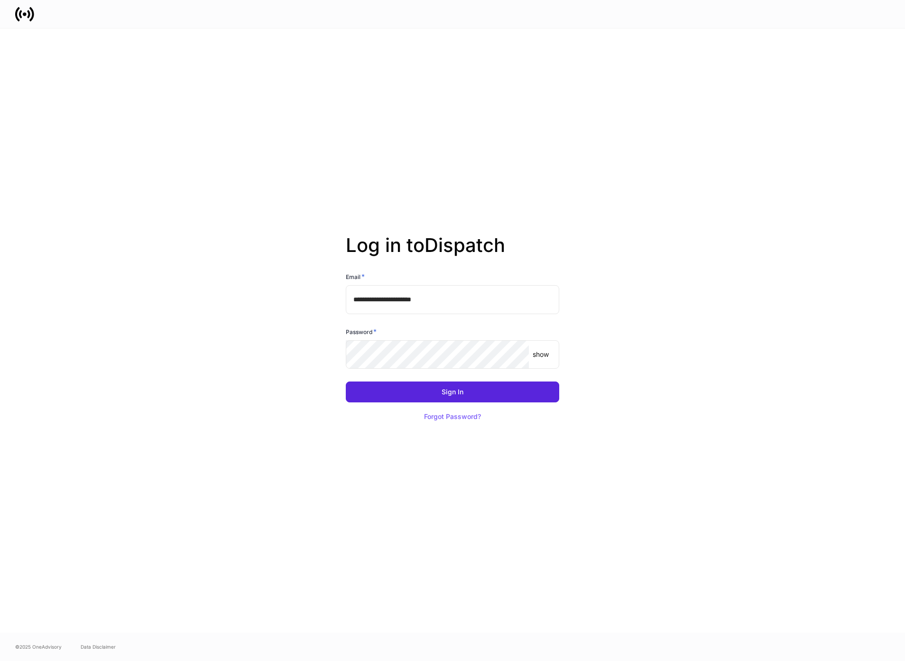  Describe the element at coordinates (453, 417) in the screenshot. I see `button: Forgot Password?` at that location.